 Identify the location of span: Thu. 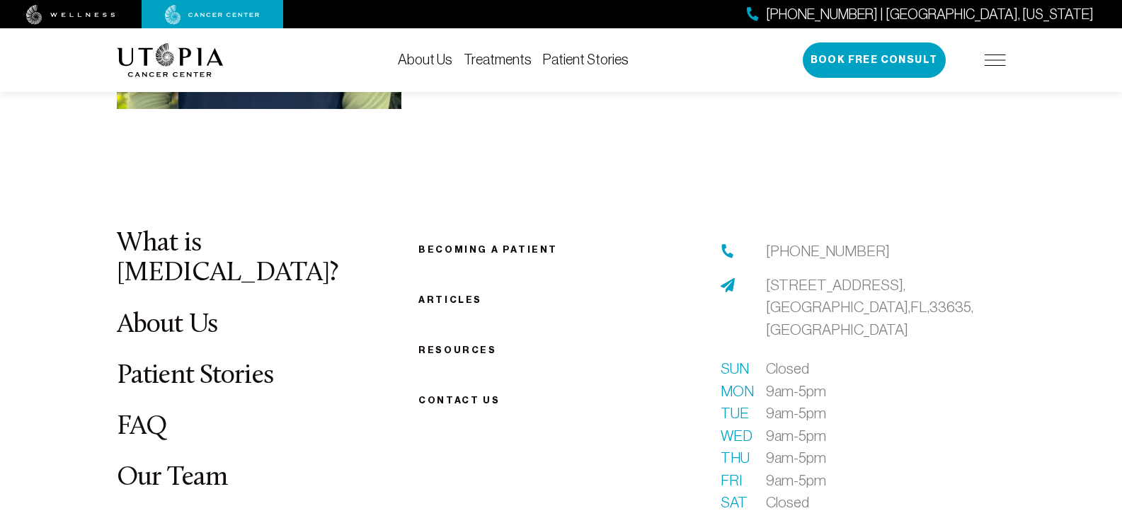
(735, 458).